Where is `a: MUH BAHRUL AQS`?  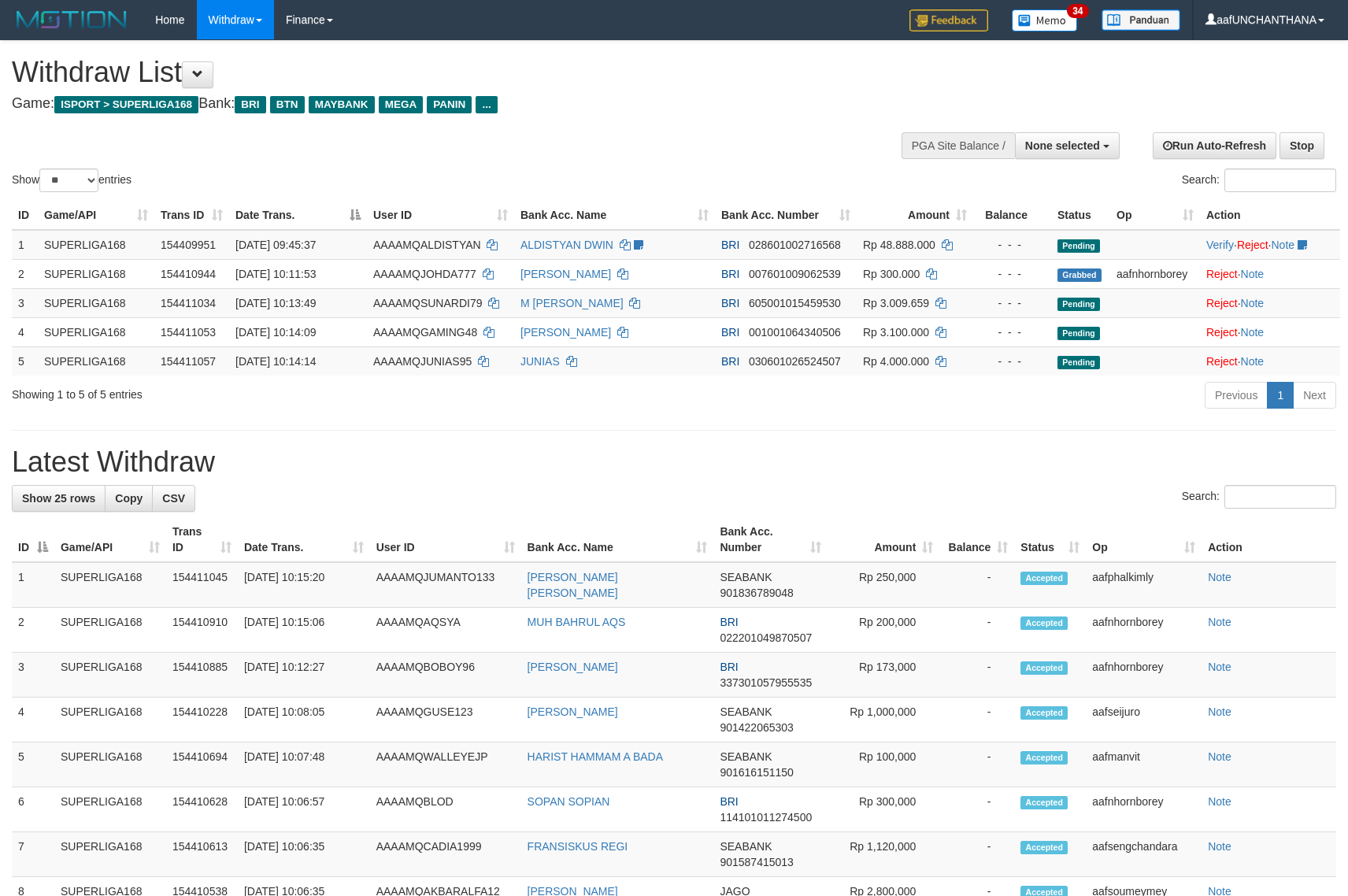
a: MUH BAHRUL AQS is located at coordinates (576, 622).